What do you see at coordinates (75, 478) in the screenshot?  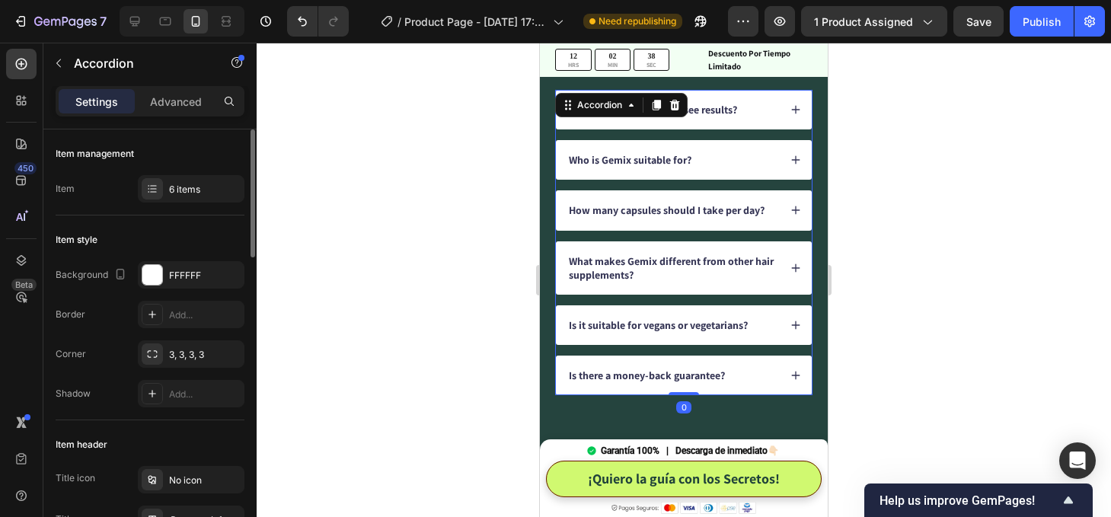 I see `div: Title icon` at bounding box center [75, 478].